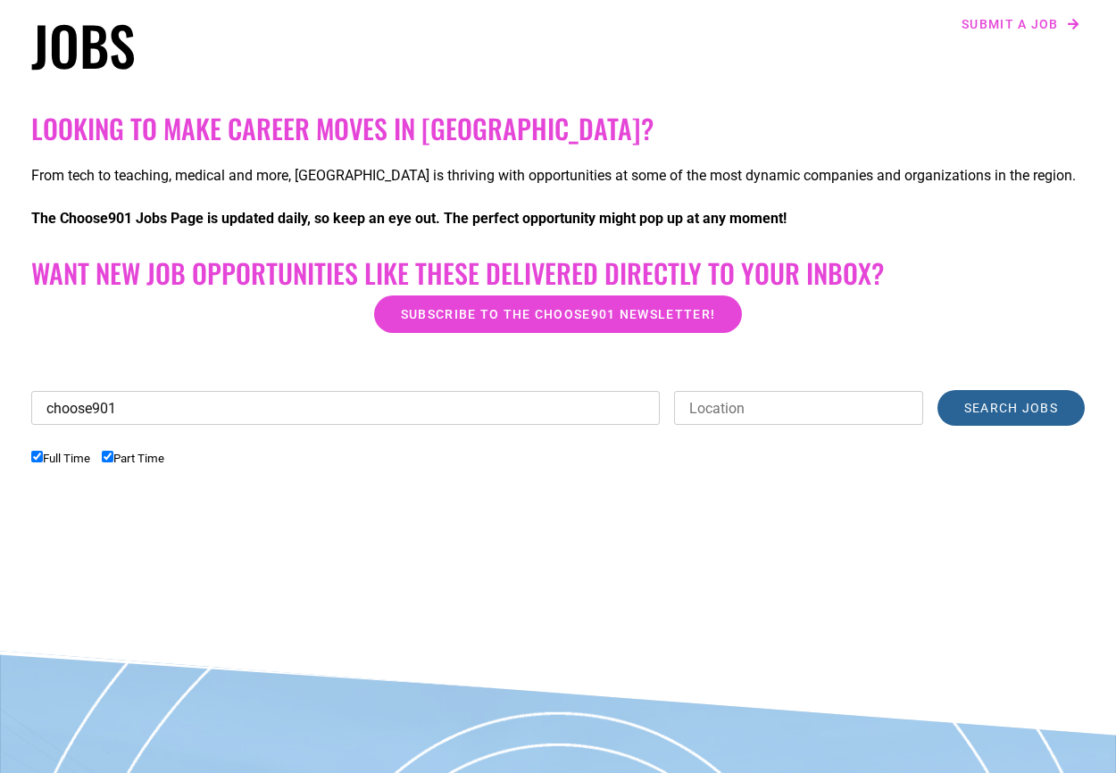 The height and width of the screenshot is (773, 1116). I want to click on input: Search Jobs, so click(1011, 408).